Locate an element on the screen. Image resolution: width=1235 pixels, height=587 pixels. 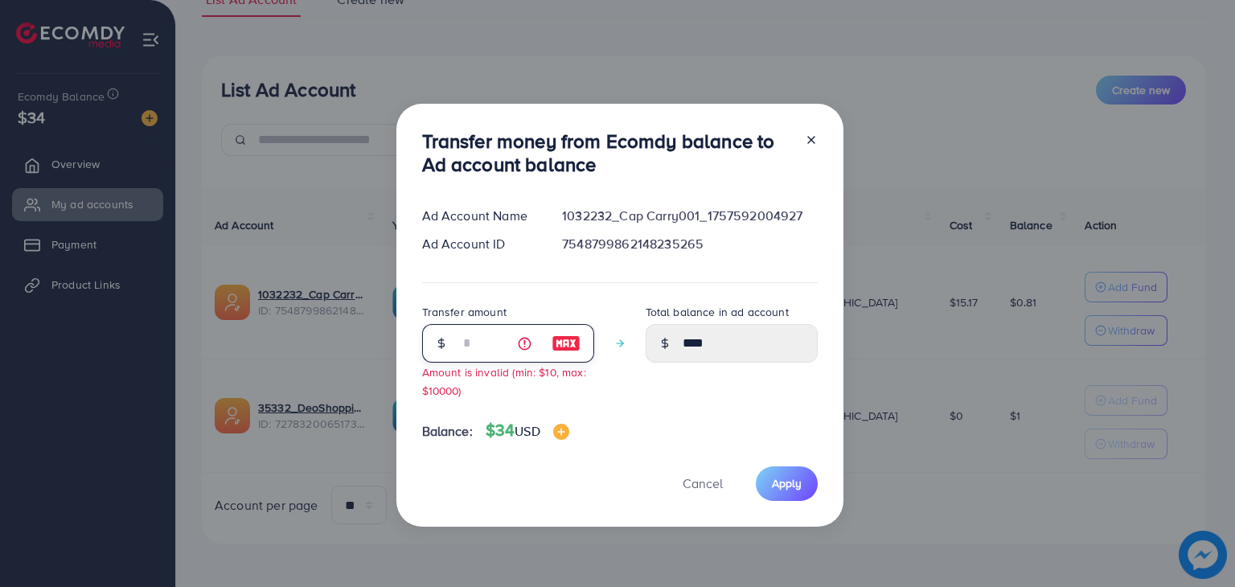
div: Ad Account Name is located at coordinates (479, 216).